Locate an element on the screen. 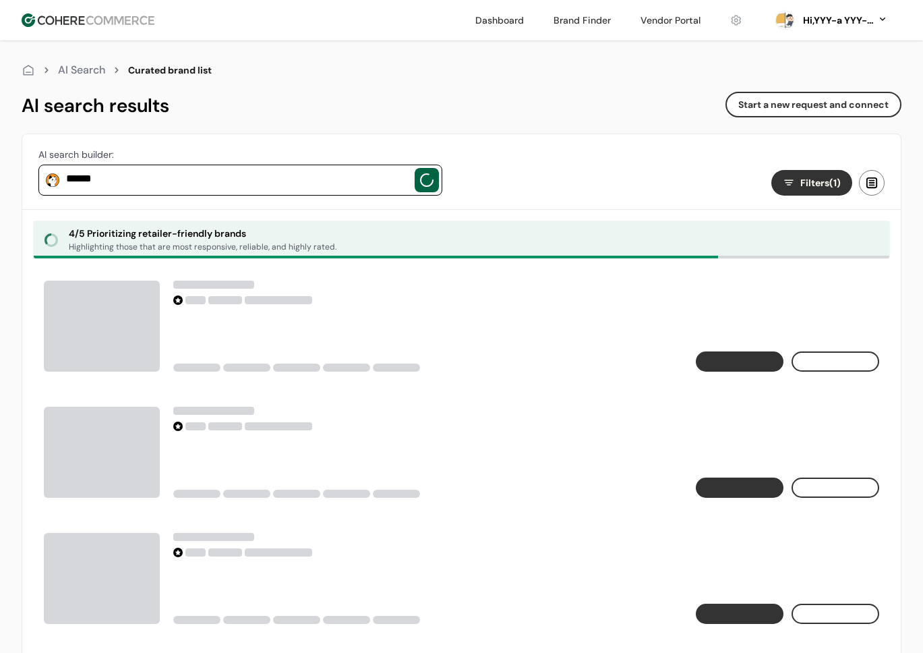  div: AI search results is located at coordinates (95, 106).